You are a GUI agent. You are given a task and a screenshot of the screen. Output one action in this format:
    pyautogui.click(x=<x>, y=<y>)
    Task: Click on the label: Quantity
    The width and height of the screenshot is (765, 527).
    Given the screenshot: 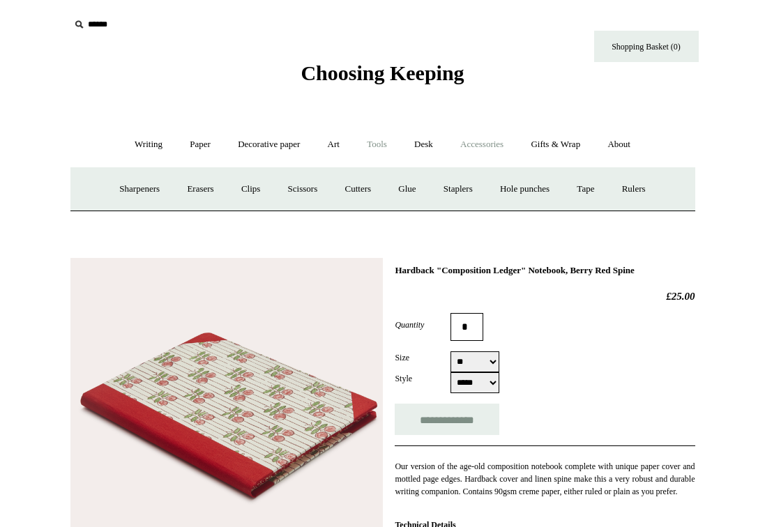 What is the action you would take?
    pyautogui.click(x=423, y=325)
    